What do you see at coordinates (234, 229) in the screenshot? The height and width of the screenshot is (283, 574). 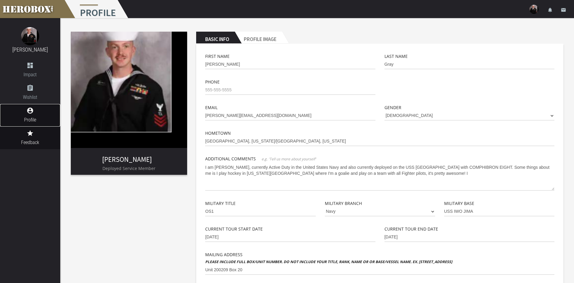 I see `label: Current Tour Start Date` at bounding box center [234, 229].